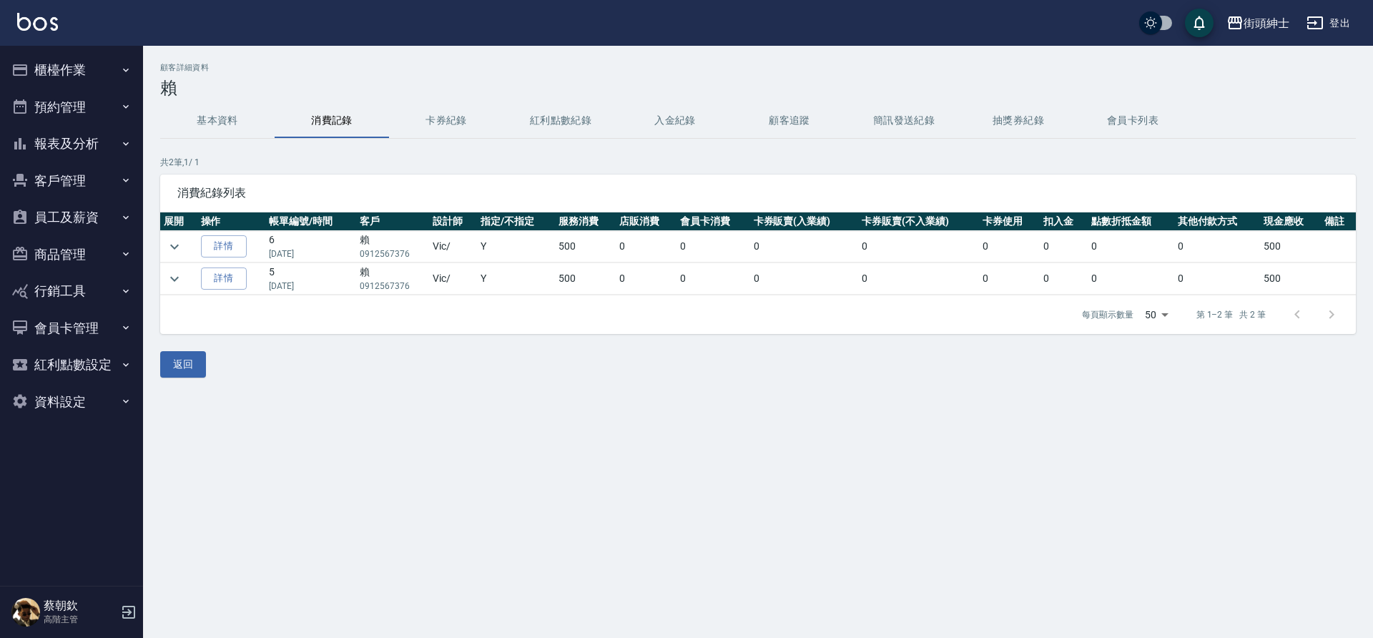 The image size is (1373, 638). What do you see at coordinates (332, 121) in the screenshot?
I see `button: 消費記錄` at bounding box center [332, 121].